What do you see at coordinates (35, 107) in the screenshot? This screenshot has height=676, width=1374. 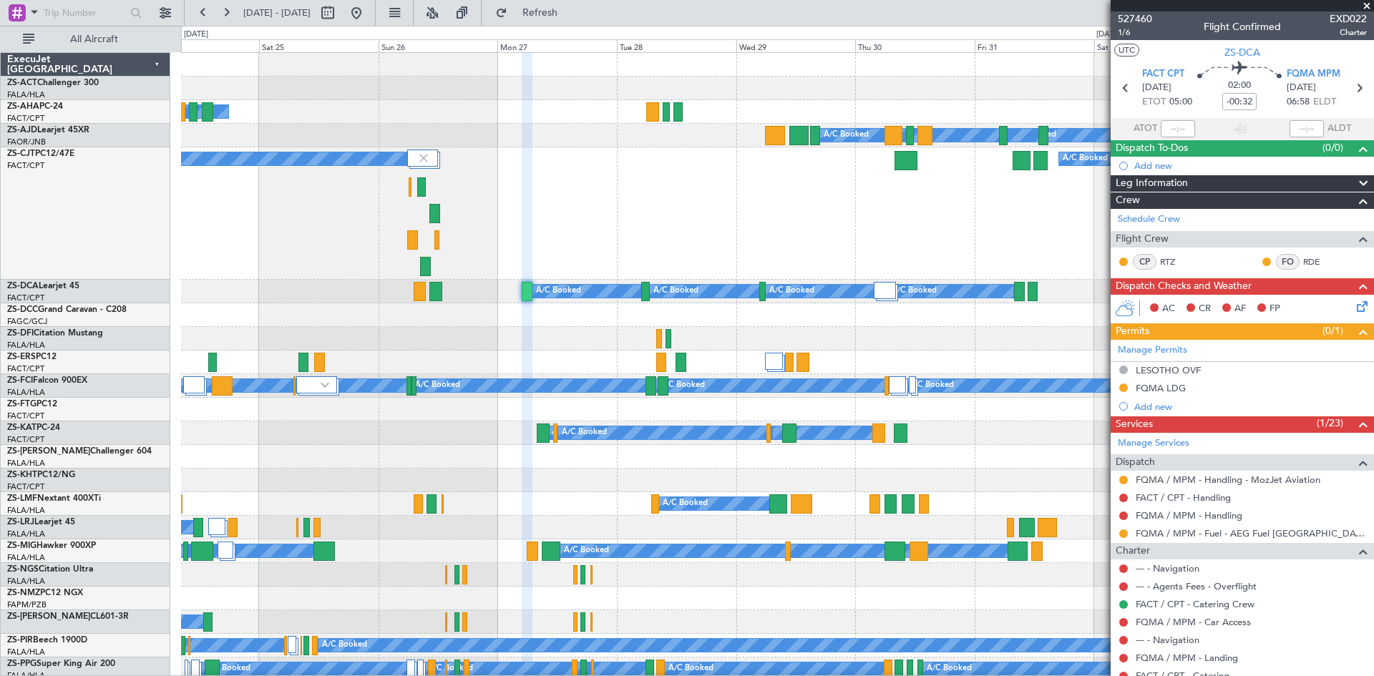 I see `a: ZS-AHAPC-24` at bounding box center [35, 107].